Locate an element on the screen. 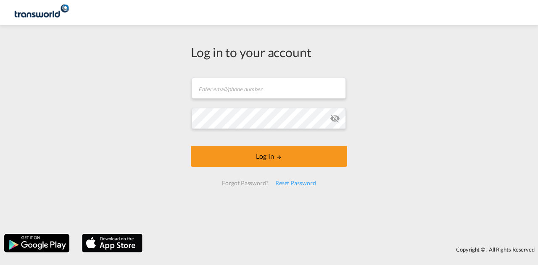 The width and height of the screenshot is (538, 265). input: Enter email/phone number is located at coordinates (269, 88).